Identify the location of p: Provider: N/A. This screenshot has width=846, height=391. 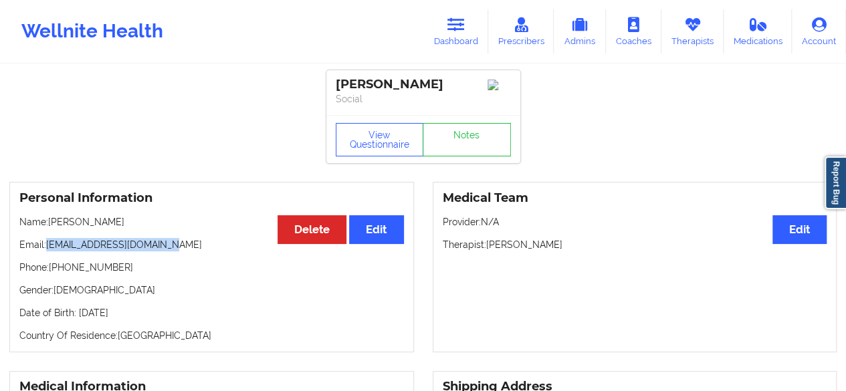
(635, 222).